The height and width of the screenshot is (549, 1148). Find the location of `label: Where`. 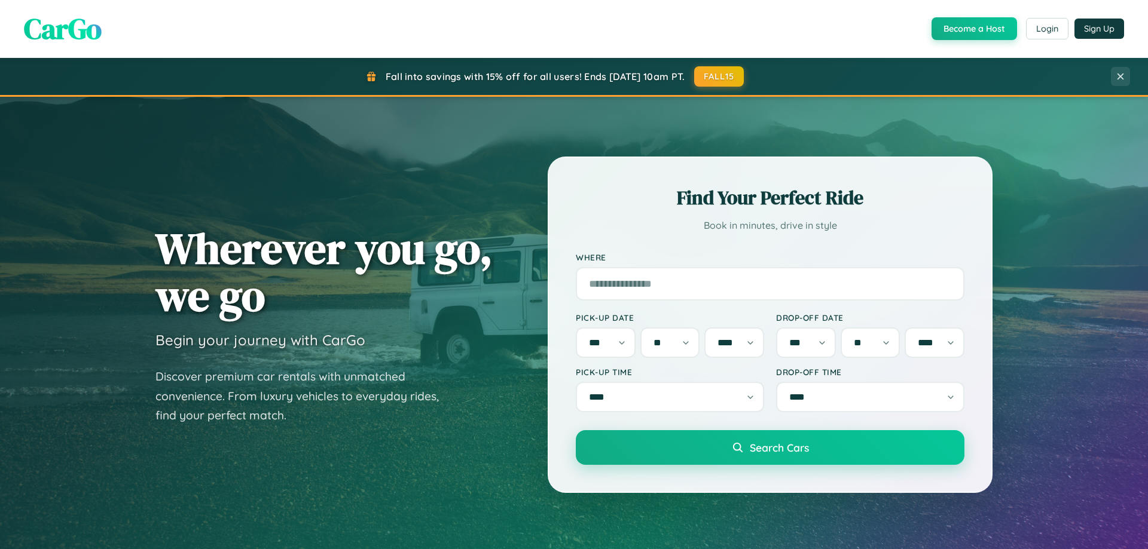

label: Where is located at coordinates (770, 257).